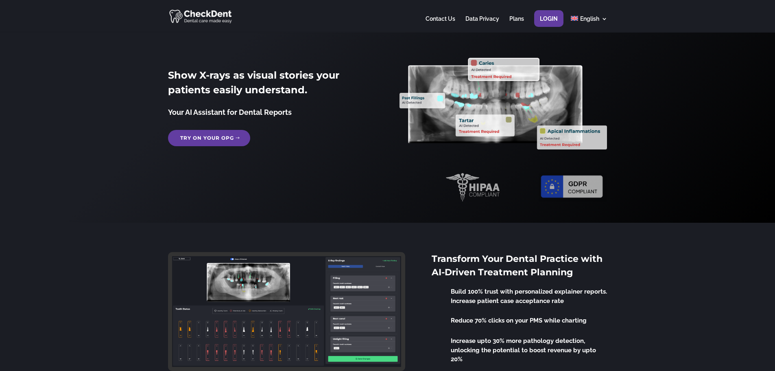 The width and height of the screenshot is (775, 371). What do you see at coordinates (529, 296) in the screenshot?
I see `span: Build 100% trust with personalized explainer reports. Increase patient case acceptance rate` at bounding box center [529, 296].